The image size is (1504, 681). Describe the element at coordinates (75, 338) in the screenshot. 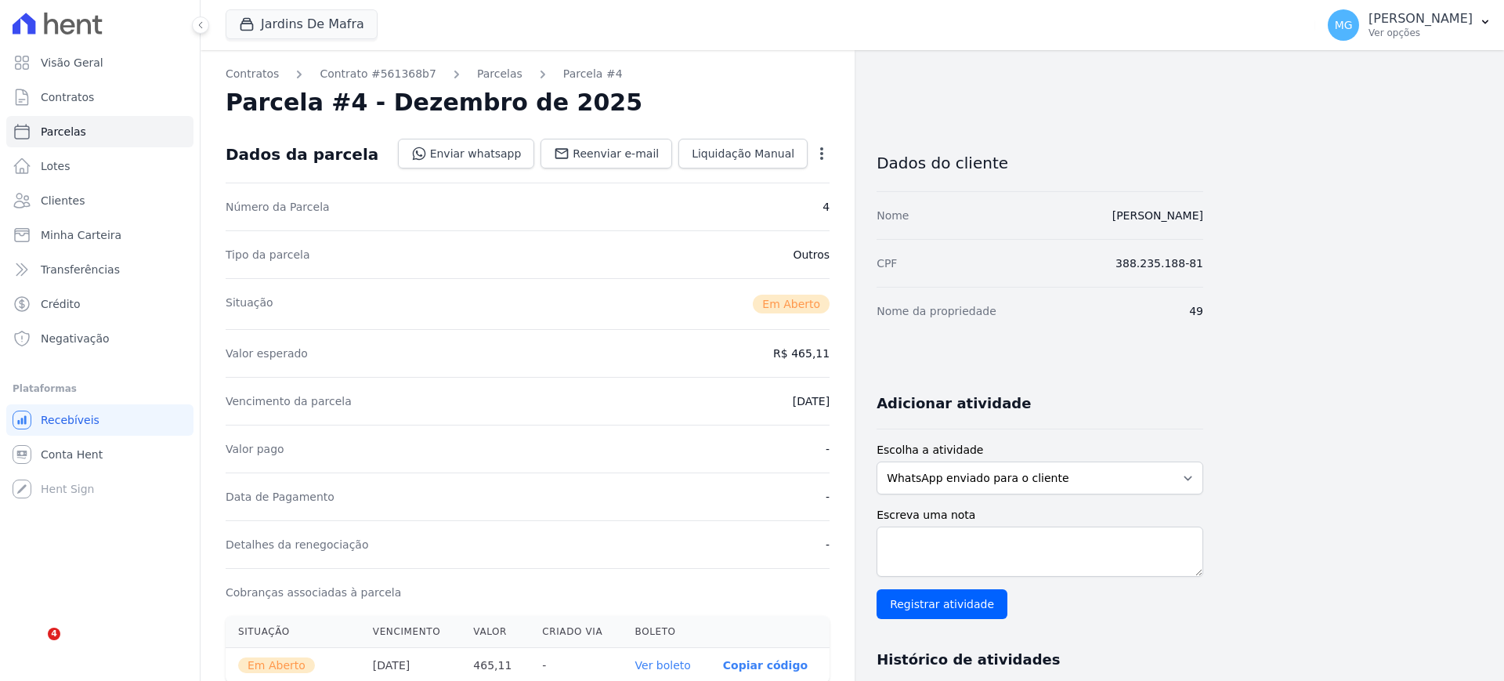

I see `span: Negativação` at that location.